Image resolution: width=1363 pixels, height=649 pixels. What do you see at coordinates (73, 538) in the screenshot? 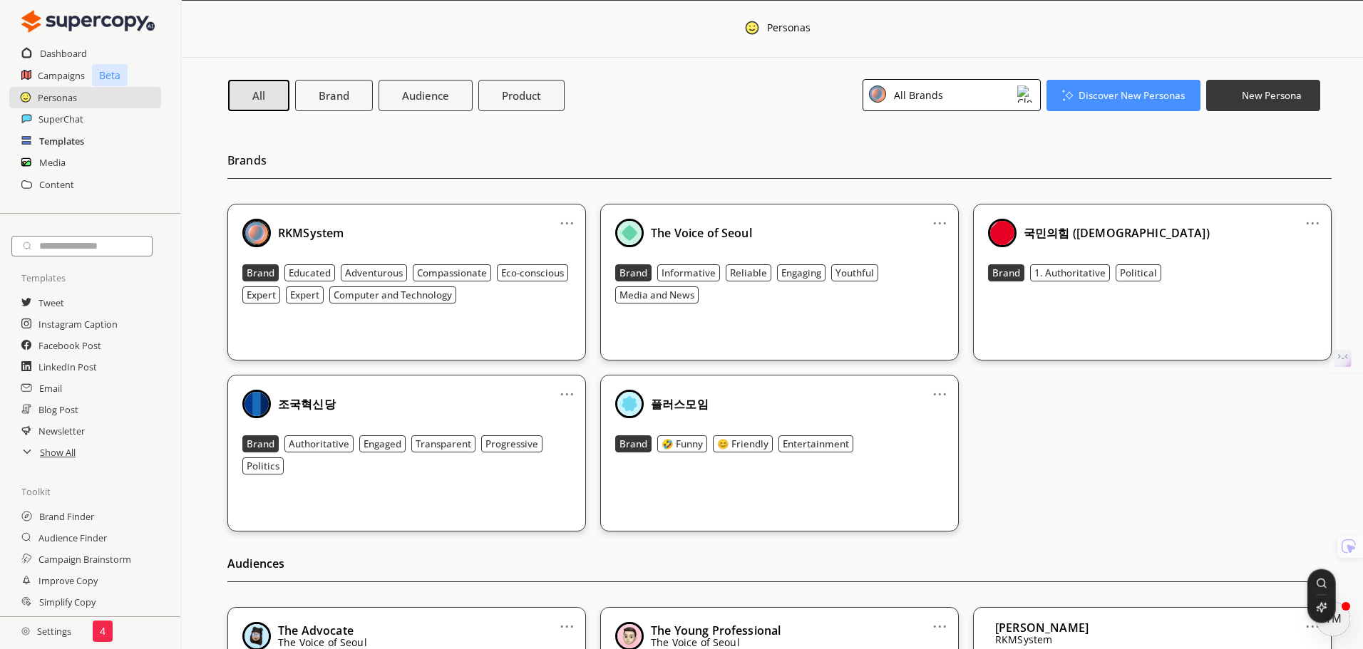
I see `a: Audience Finder` at bounding box center [73, 538].